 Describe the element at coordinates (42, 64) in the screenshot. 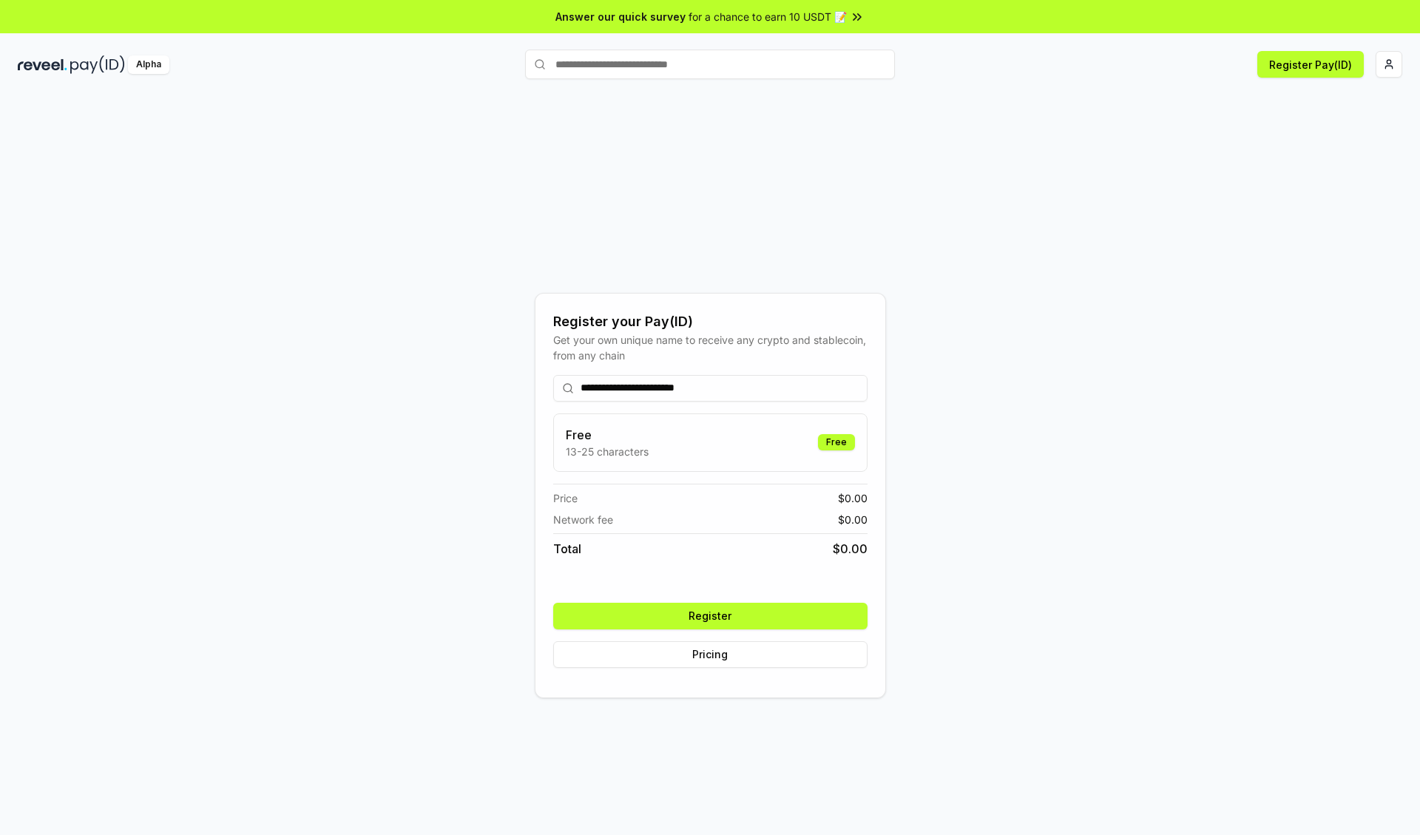

I see `img: reveel_dark` at that location.